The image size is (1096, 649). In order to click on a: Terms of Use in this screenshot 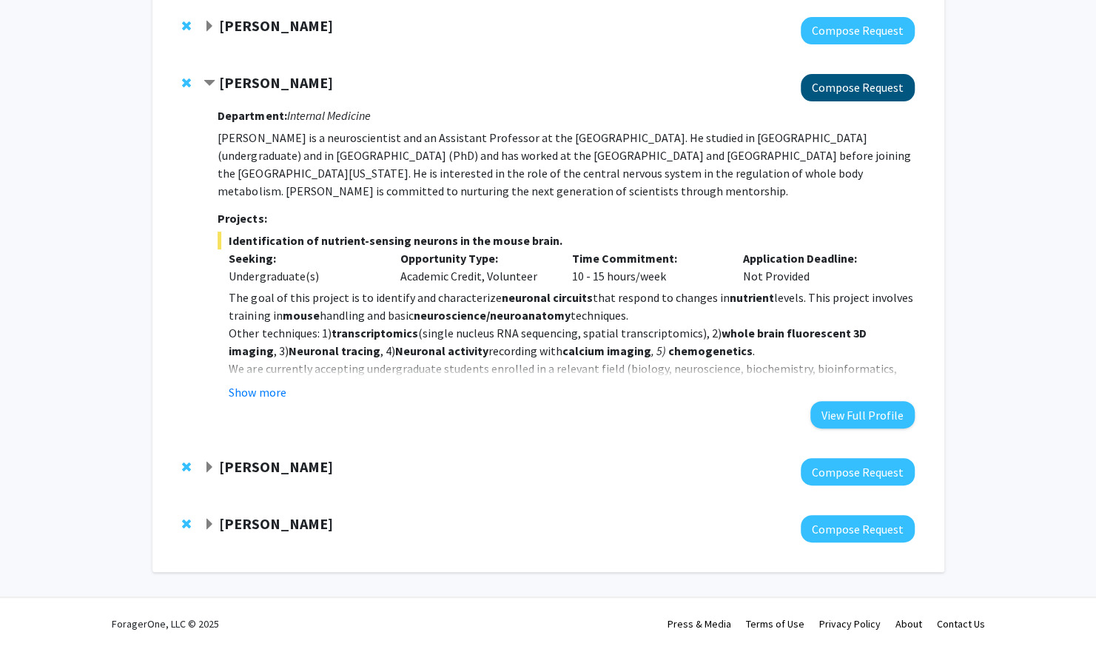, I will do `click(775, 624)`.